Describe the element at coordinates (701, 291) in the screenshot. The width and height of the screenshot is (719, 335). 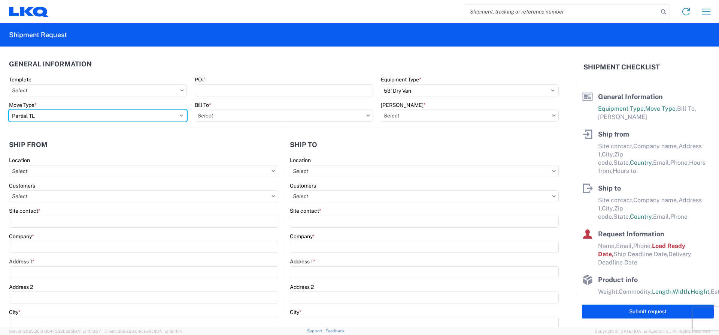
I see `span: Height,` at that location.